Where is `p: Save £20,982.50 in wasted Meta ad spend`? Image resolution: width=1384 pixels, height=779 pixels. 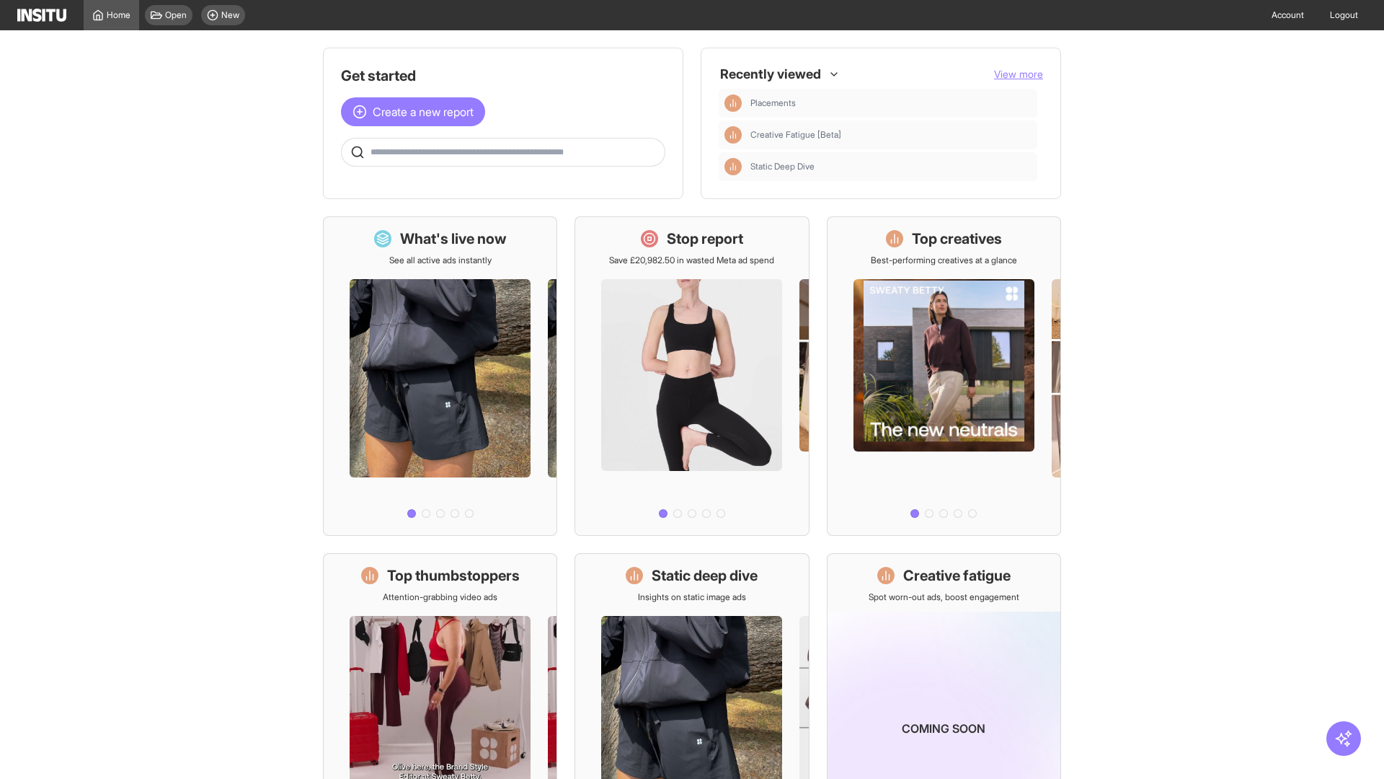
p: Save £20,982.50 in wasted Meta ad spend is located at coordinates (691, 260).